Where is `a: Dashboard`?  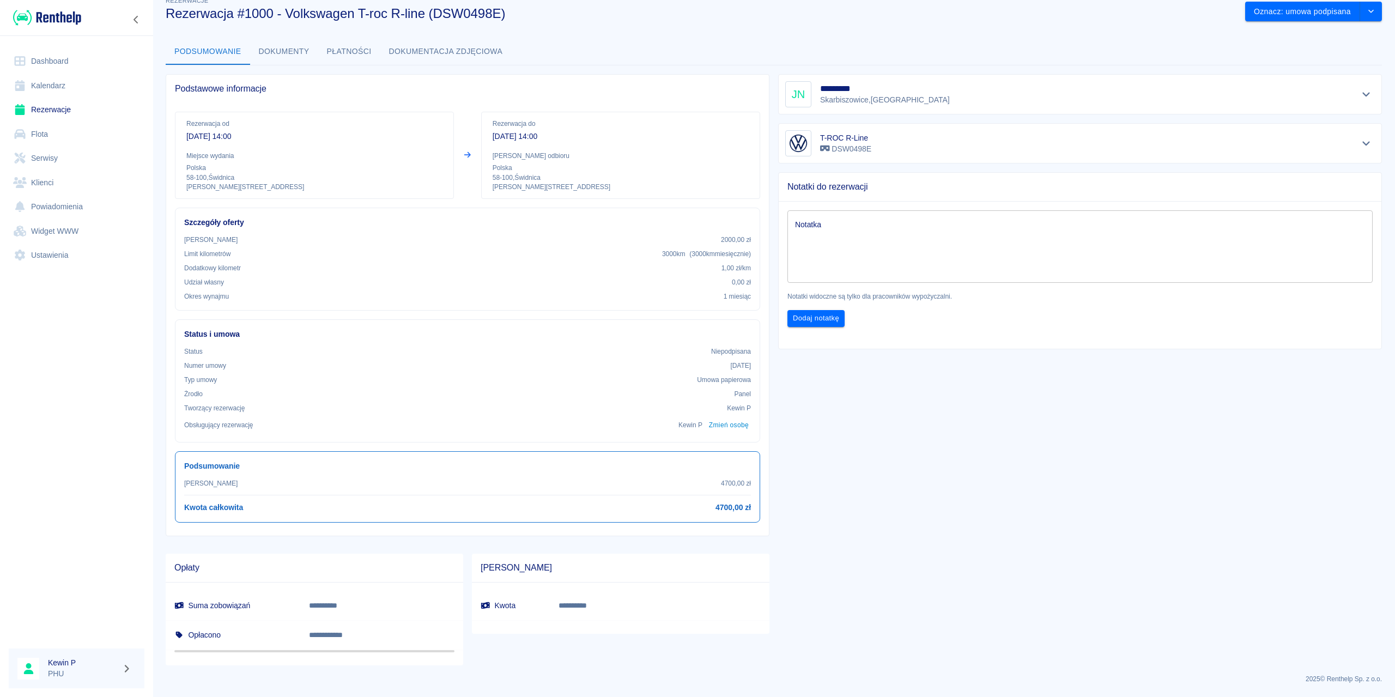
a: Dashboard is located at coordinates (76, 61).